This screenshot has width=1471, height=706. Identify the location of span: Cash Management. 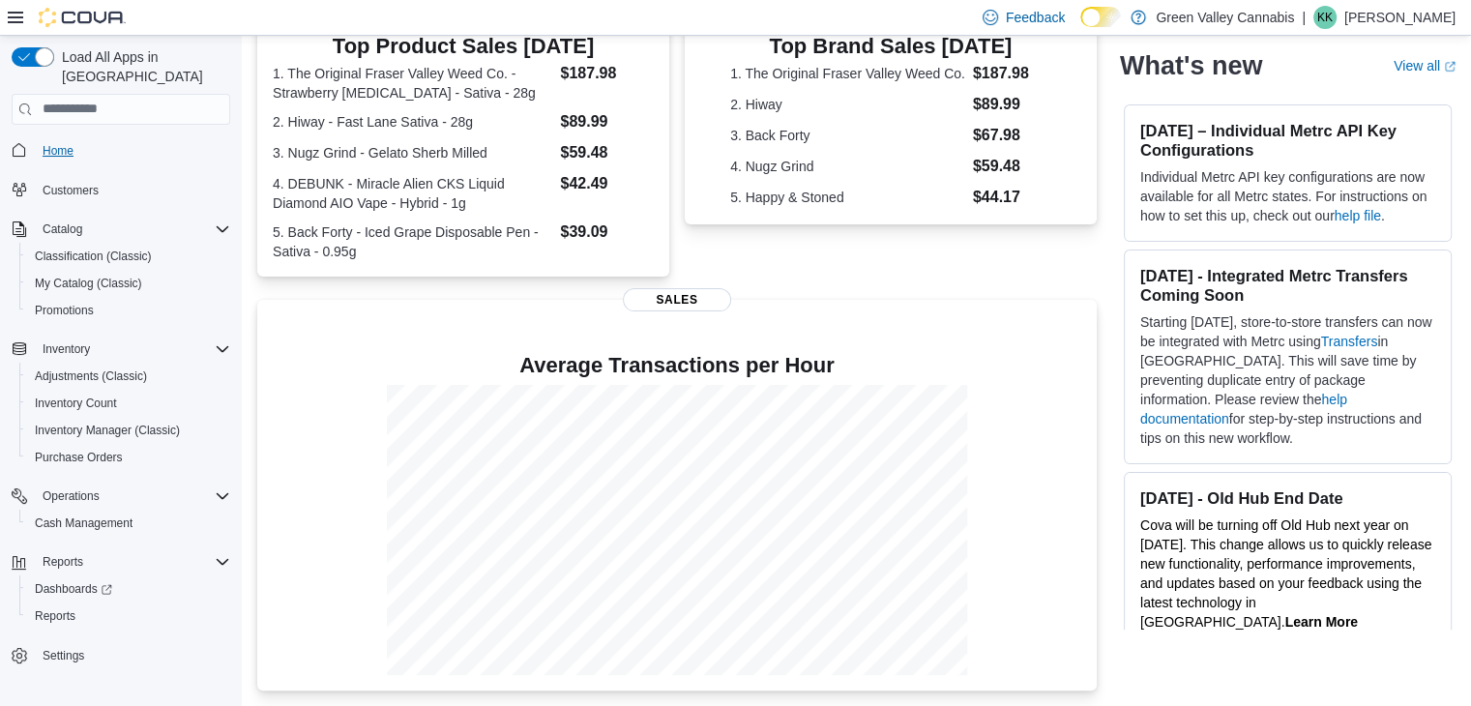
(83, 523).